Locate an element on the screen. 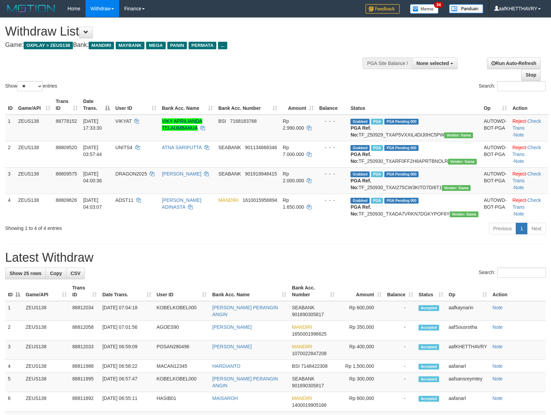  td: 88812058 is located at coordinates (85, 331).